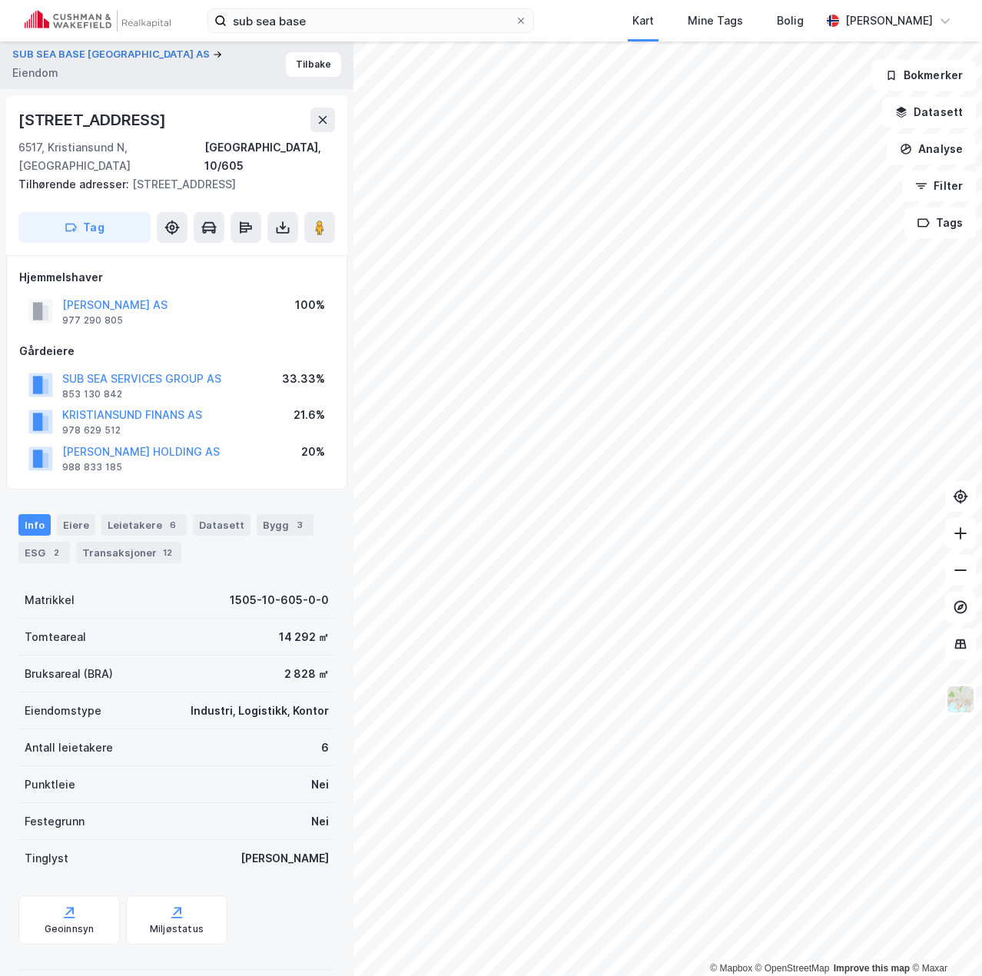  Describe the element at coordinates (177, 929) in the screenshot. I see `div: Miljøstatus` at that location.